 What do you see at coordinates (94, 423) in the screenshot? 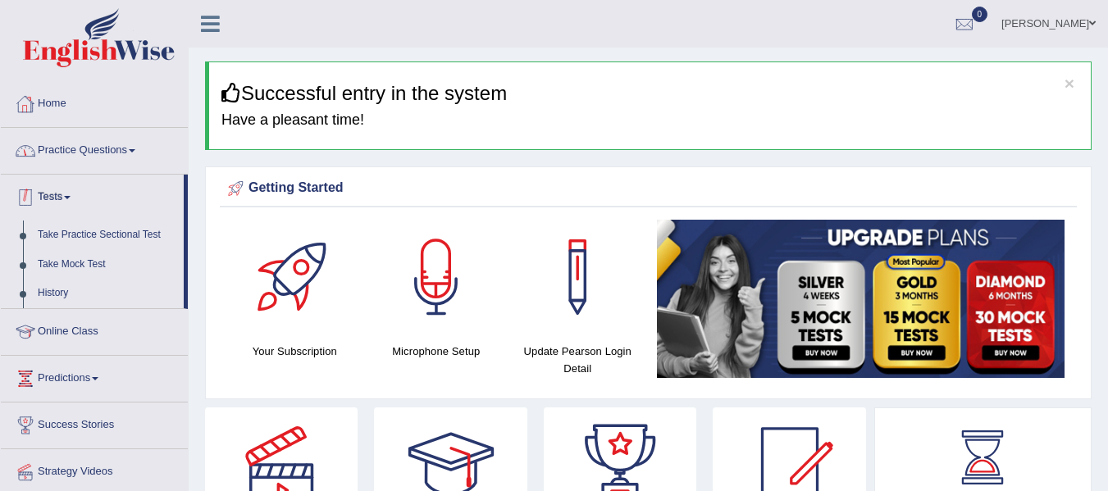
I see `a: Success Stories` at bounding box center [94, 423].